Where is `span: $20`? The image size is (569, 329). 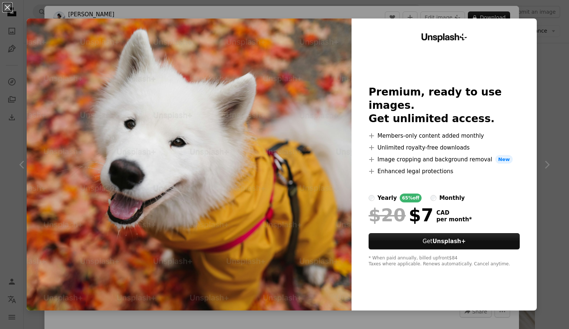
span: $20 is located at coordinates (387, 215).